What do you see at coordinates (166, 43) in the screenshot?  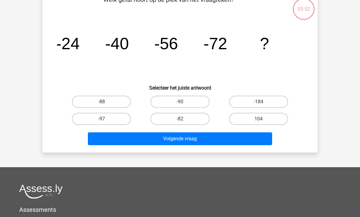 I see `tspan: -56` at bounding box center [166, 43].